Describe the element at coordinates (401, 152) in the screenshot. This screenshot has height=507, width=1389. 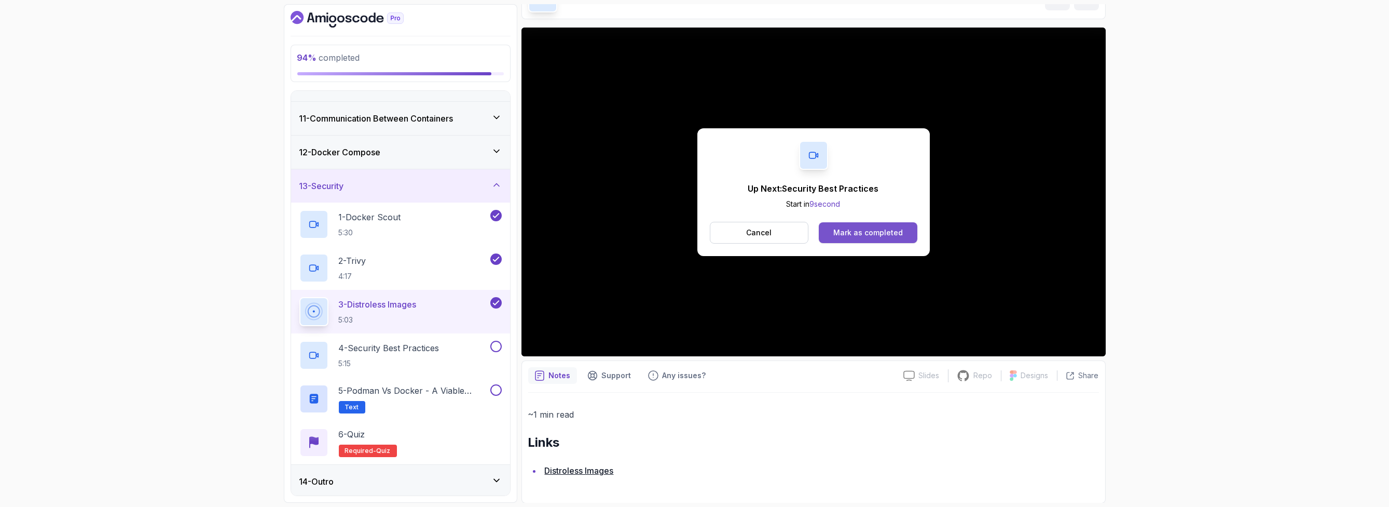
I see `button: 12-Docker Compose` at that location.